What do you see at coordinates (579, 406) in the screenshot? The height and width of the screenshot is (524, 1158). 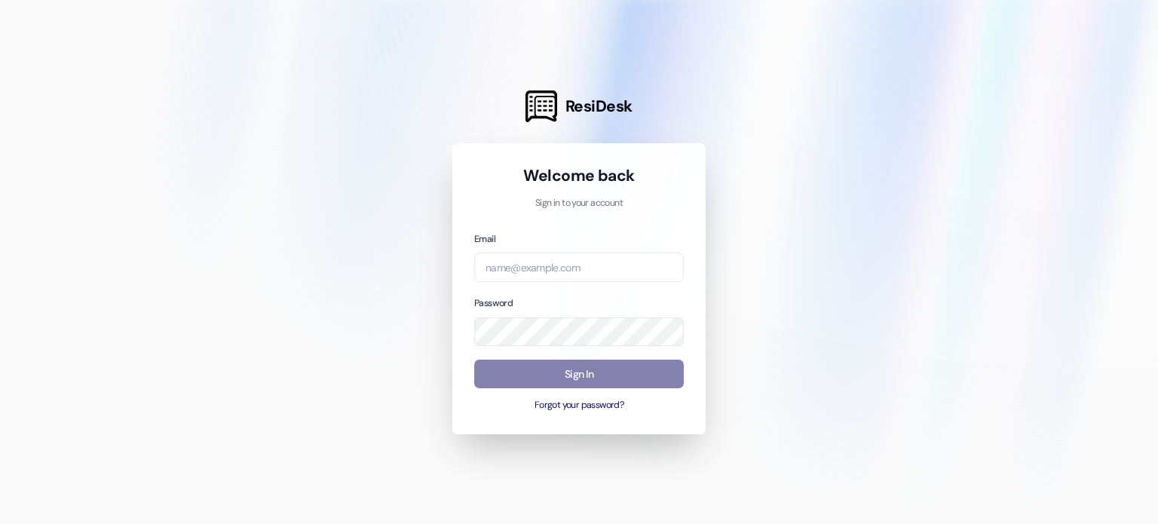 I see `button: Forgot your password?` at bounding box center [579, 406].